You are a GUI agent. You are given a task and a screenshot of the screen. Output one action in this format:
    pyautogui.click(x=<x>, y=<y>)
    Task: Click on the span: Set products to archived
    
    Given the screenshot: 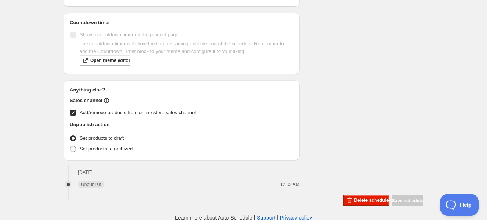 What is the action you would take?
    pyautogui.click(x=106, y=149)
    